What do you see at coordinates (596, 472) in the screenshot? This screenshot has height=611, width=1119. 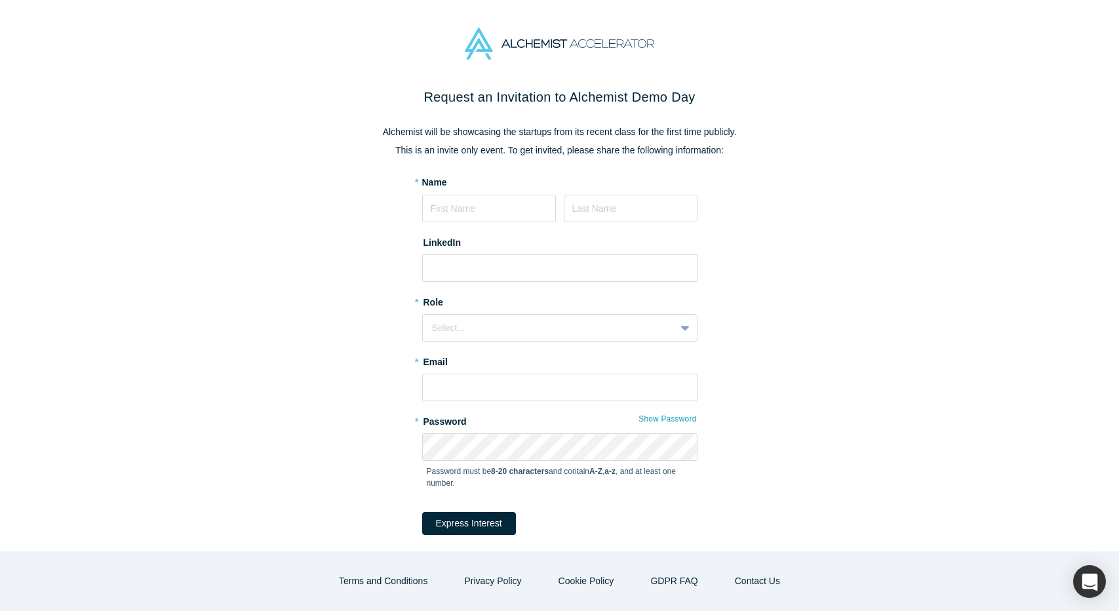 I see `strong: A-Z` at bounding box center [596, 472].